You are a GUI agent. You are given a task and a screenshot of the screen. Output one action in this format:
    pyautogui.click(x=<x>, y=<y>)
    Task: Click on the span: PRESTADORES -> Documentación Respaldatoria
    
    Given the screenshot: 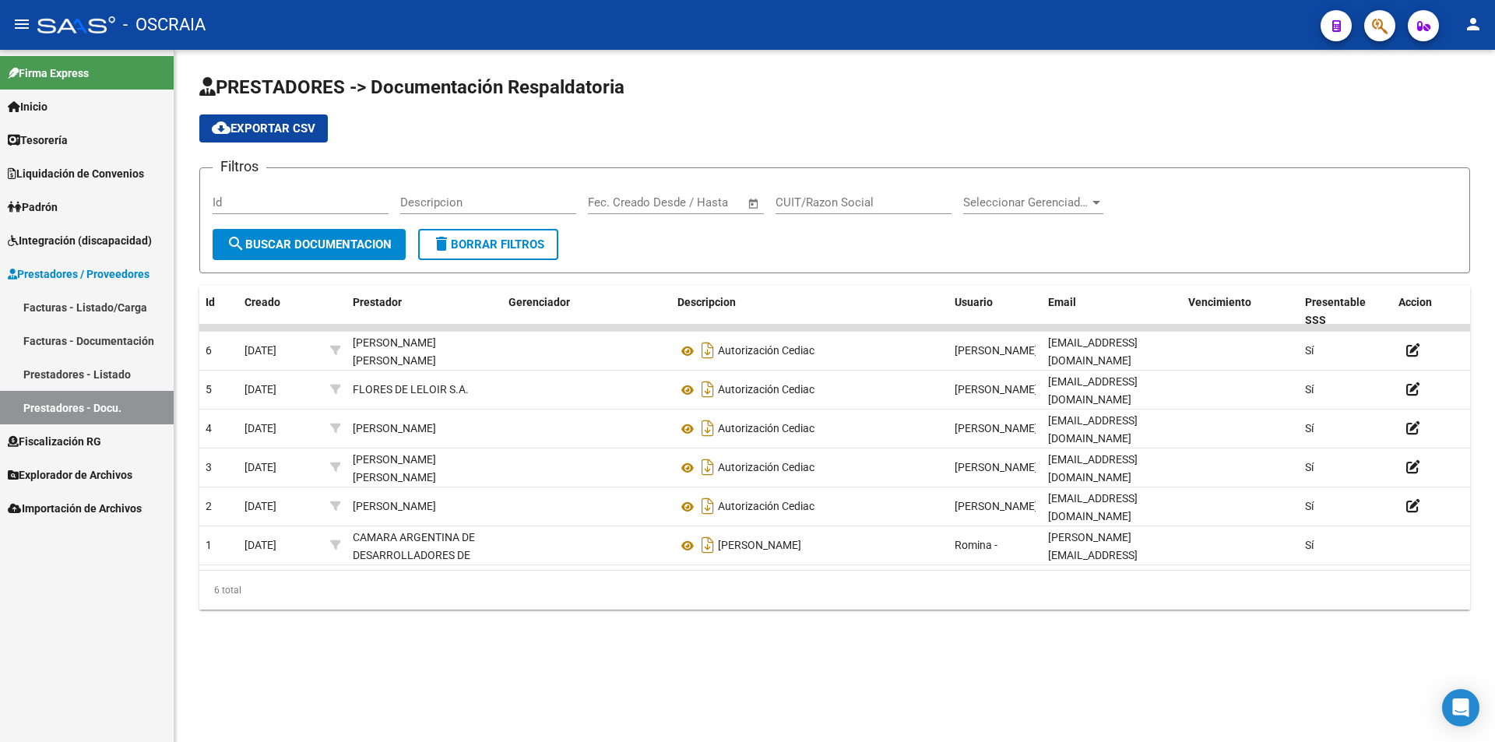 What is the action you would take?
    pyautogui.click(x=412, y=87)
    